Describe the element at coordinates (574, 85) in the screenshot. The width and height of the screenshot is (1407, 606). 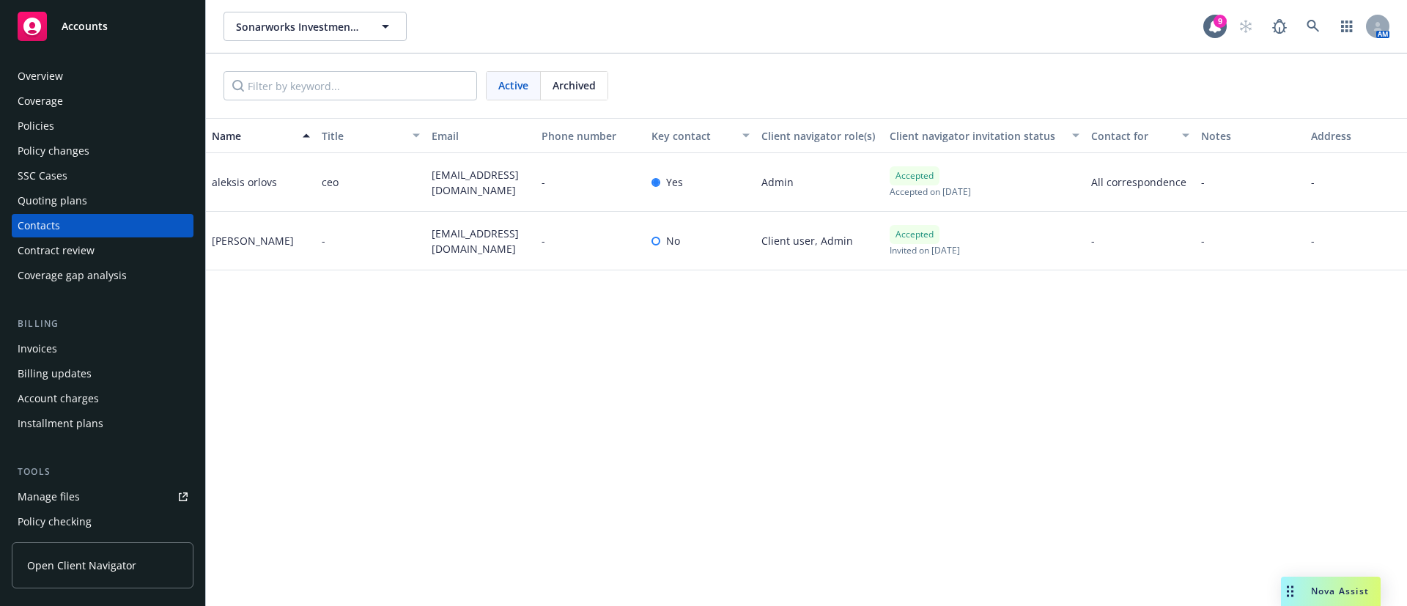
I see `span: Archived` at that location.